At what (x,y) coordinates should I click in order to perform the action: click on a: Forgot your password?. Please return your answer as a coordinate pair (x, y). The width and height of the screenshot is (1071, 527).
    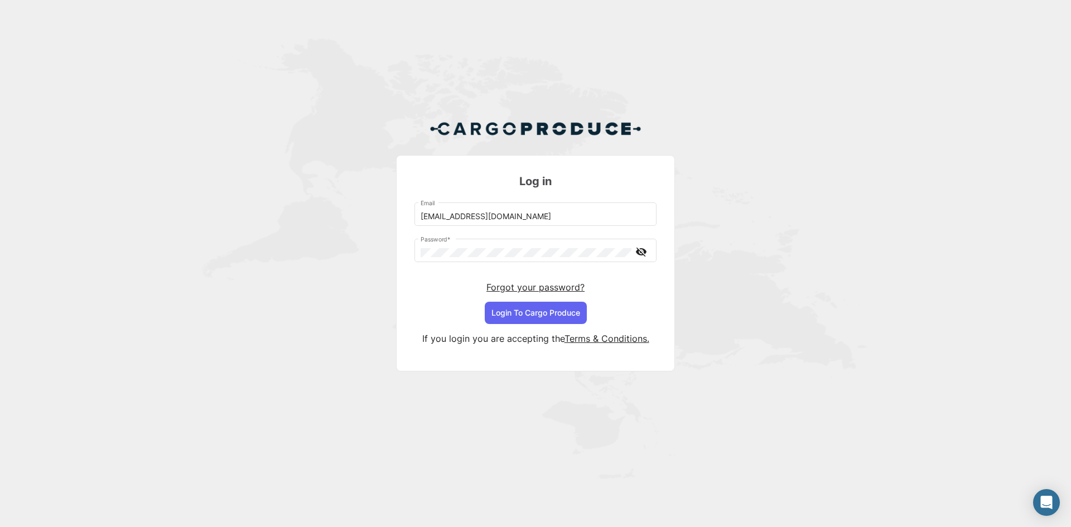
    Looking at the image, I should click on (536, 287).